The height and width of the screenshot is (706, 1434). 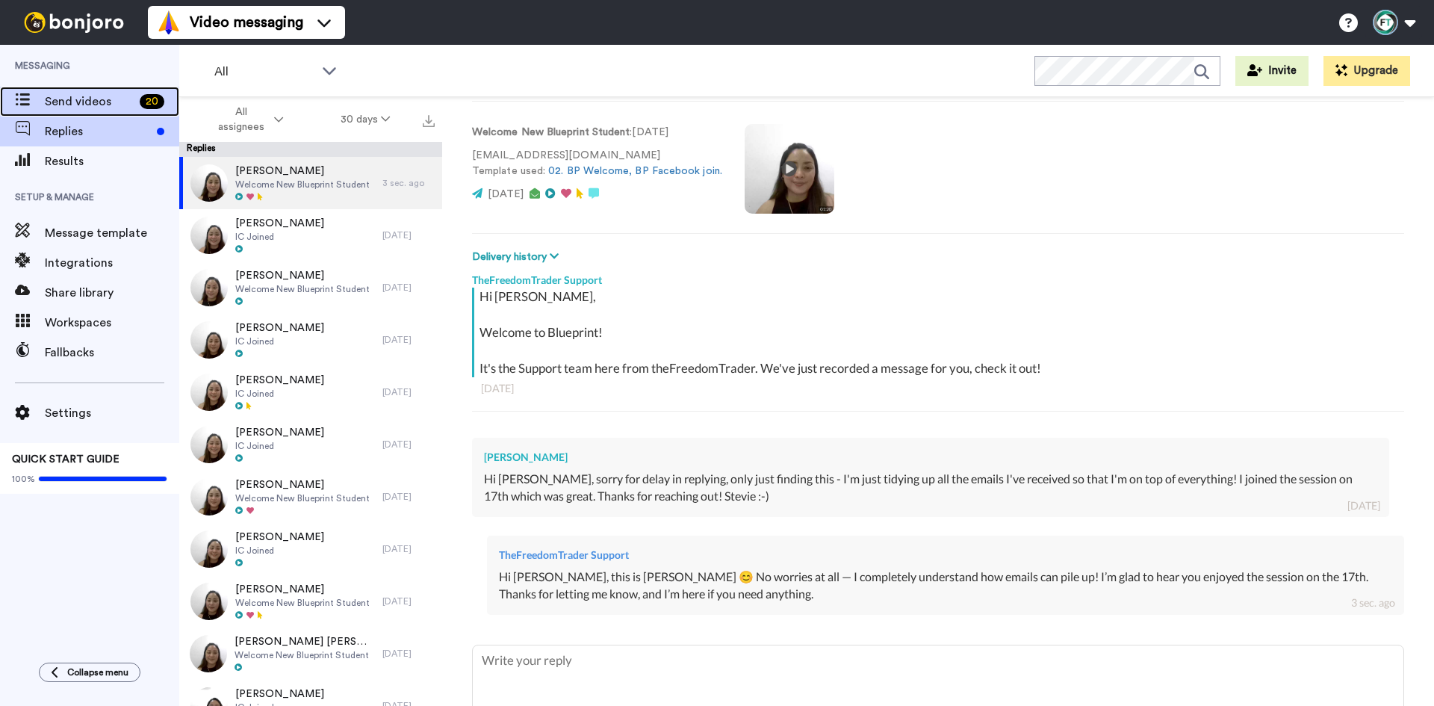 What do you see at coordinates (551, 132) in the screenshot?
I see `strong: Welcome New Blueprint Student` at bounding box center [551, 132].